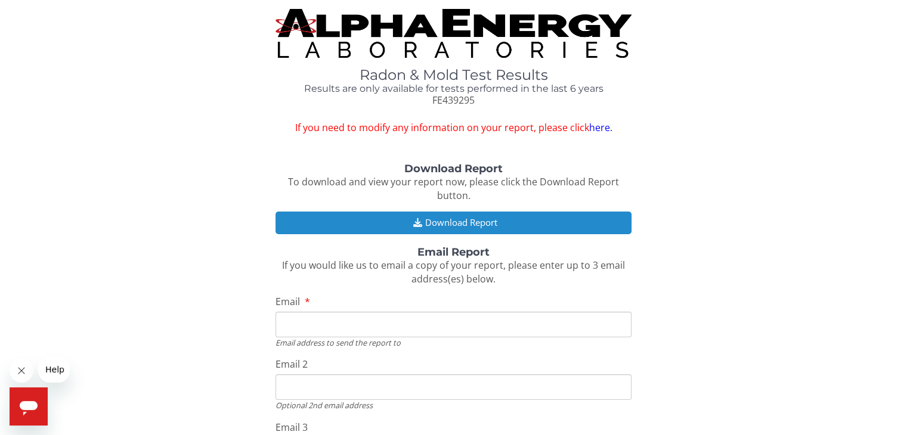 The height and width of the screenshot is (435, 907). Describe the element at coordinates (453, 33) in the screenshot. I see `img: TightCrop.jpg` at that location.